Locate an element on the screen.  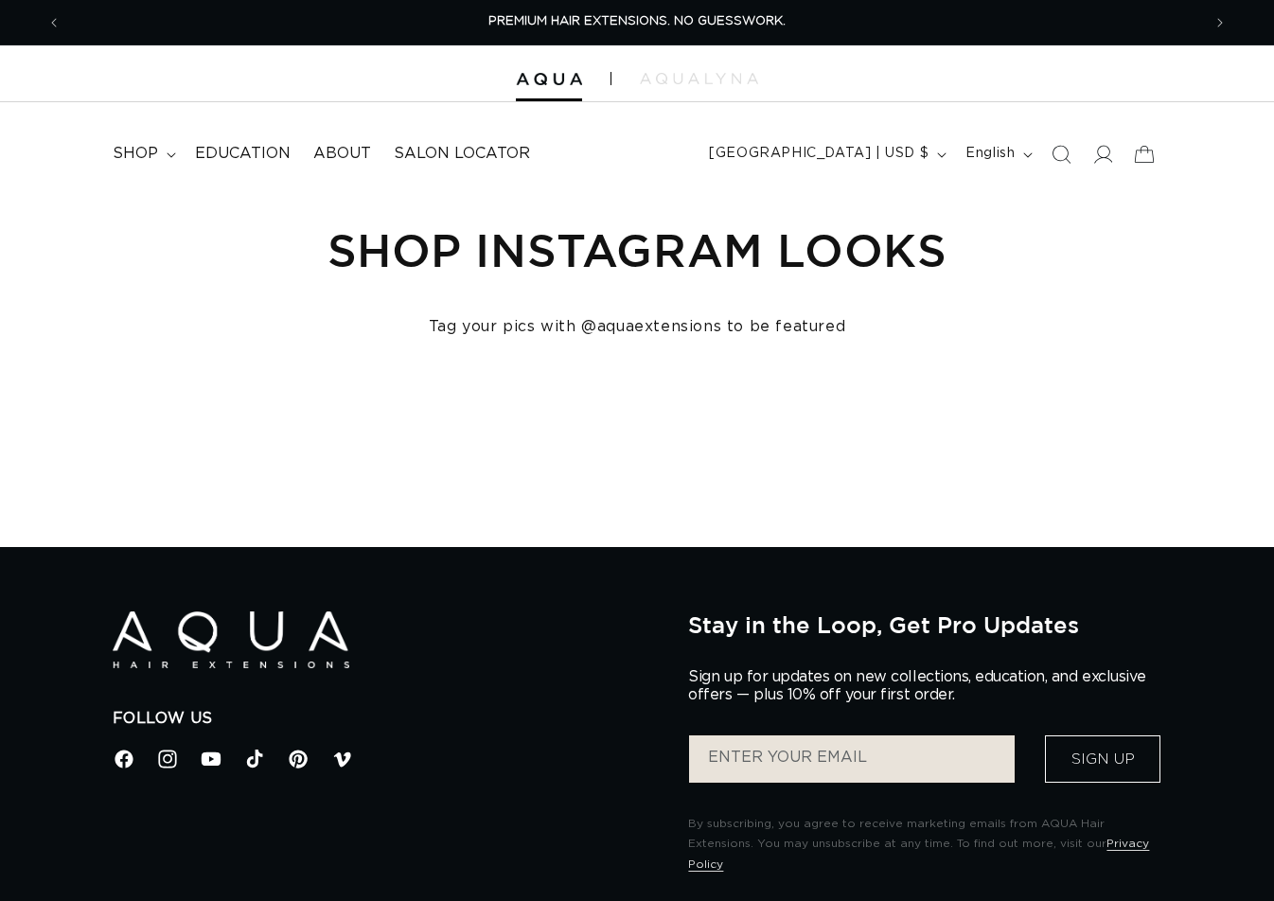
input: ENTER YOUR EMAIL is located at coordinates (852, 759).